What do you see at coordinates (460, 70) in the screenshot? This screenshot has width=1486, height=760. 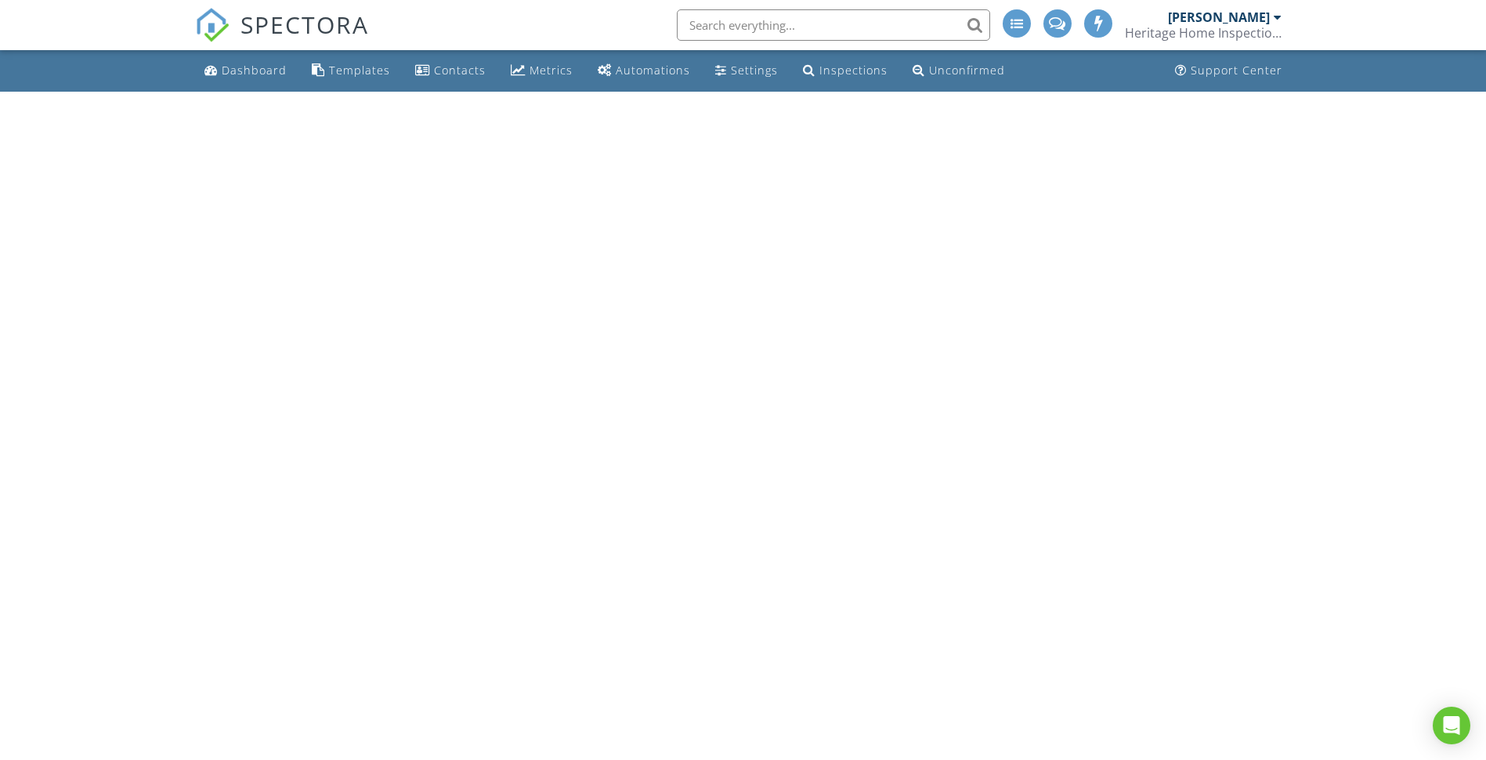 I see `div: Contacts` at bounding box center [460, 70].